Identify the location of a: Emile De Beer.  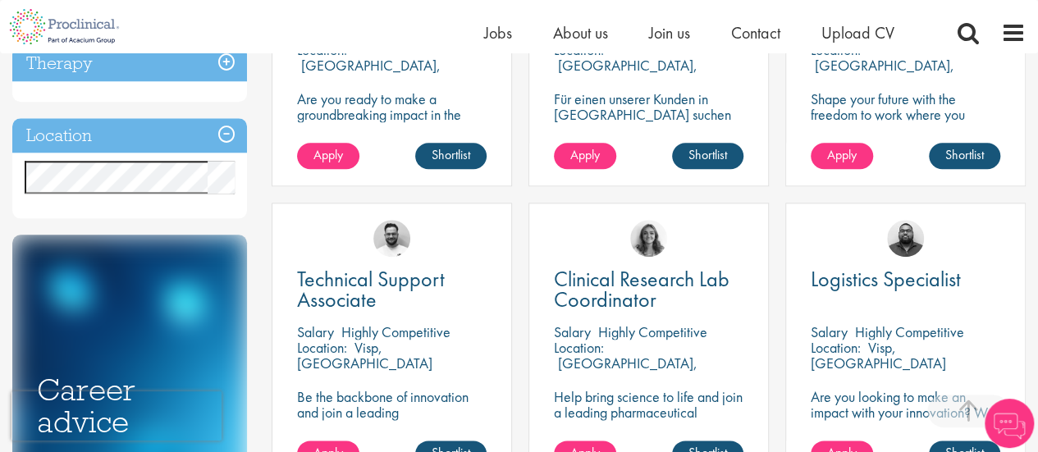
(391, 238).